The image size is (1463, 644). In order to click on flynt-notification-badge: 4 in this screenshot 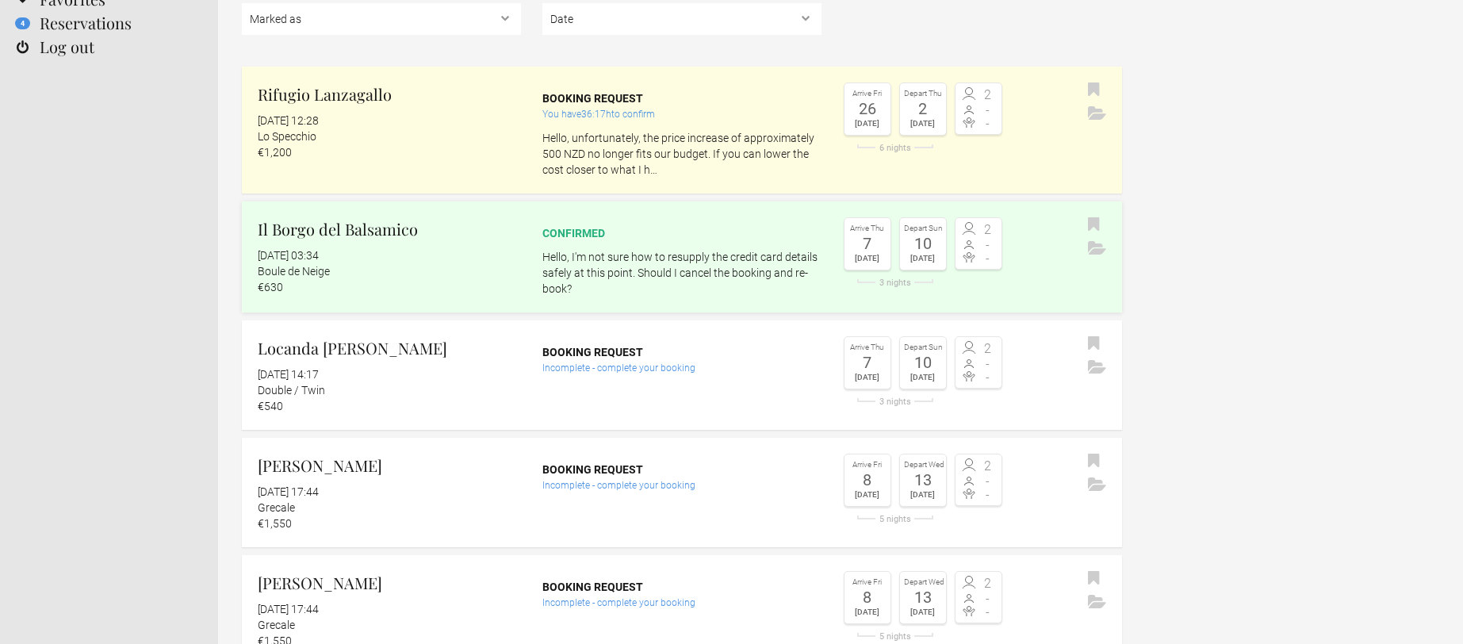, I will do `click(22, 23)`.